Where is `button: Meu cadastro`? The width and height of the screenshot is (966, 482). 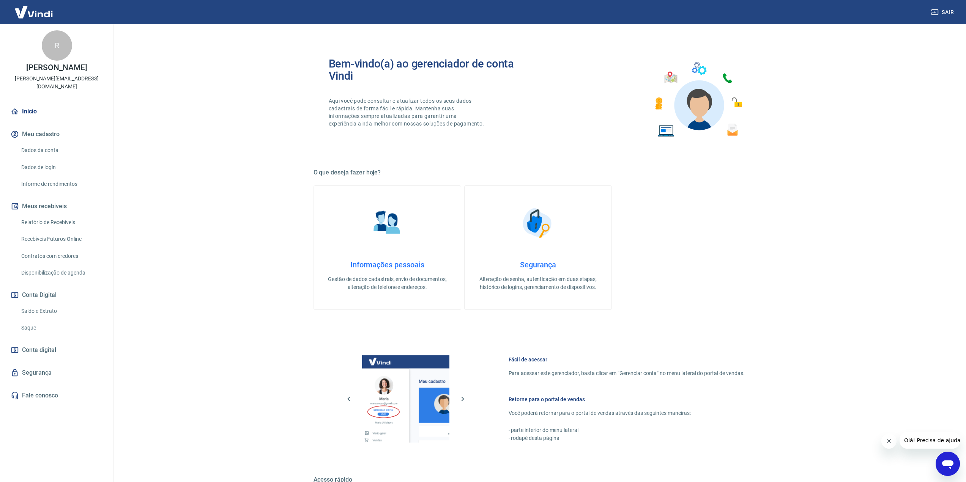
button: Meu cadastro is located at coordinates (57, 134).